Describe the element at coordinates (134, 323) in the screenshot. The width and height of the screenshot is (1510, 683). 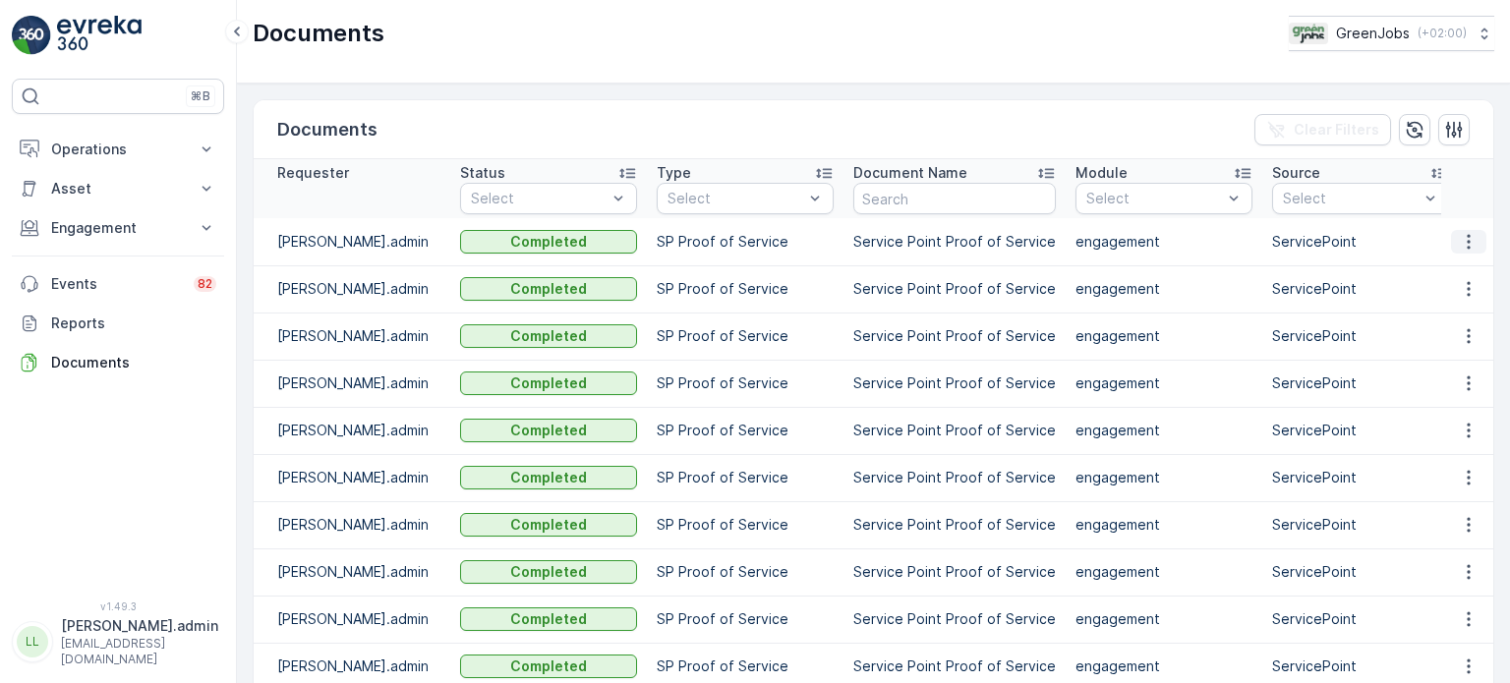
I see `p: Reports` at that location.